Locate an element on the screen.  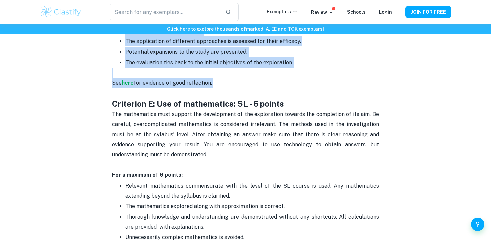
a: Clastify logo is located at coordinates (61, 12).